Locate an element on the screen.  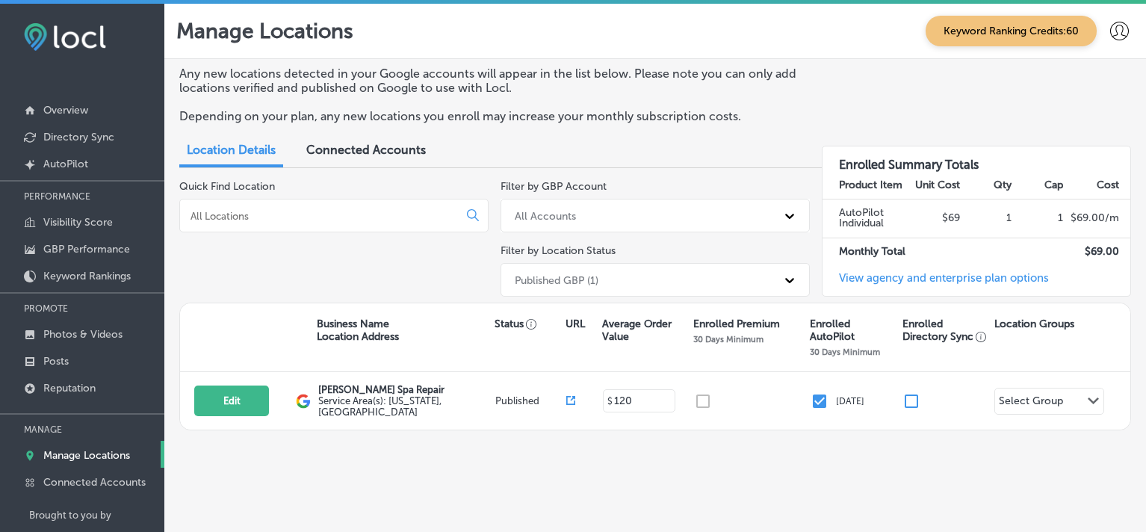
th: Cap is located at coordinates (1038, 185).